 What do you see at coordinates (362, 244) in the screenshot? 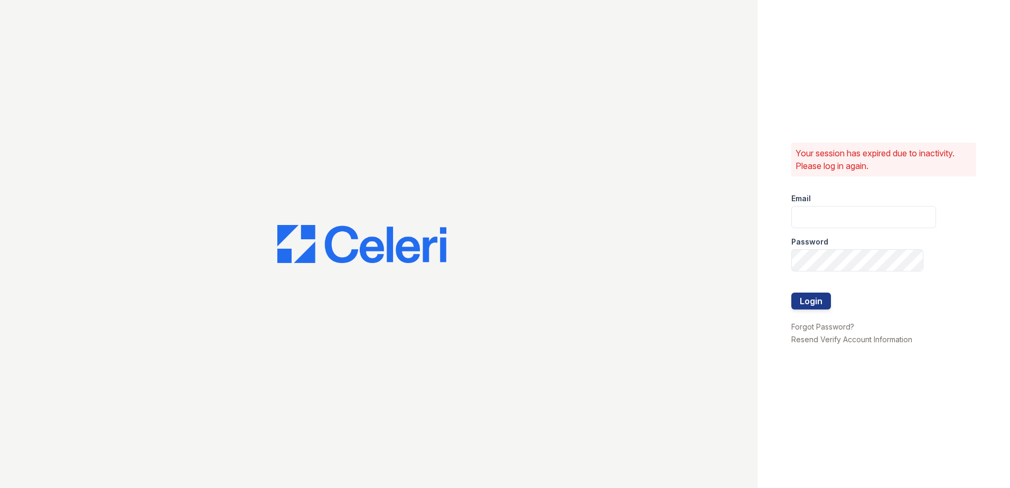
I see `img: CE_Logo_Blue-a8612792a0a2168367f1c8372b55b34899dd931a85d93a1a3d3e32e68fde9ad4.png` at bounding box center [362, 244].